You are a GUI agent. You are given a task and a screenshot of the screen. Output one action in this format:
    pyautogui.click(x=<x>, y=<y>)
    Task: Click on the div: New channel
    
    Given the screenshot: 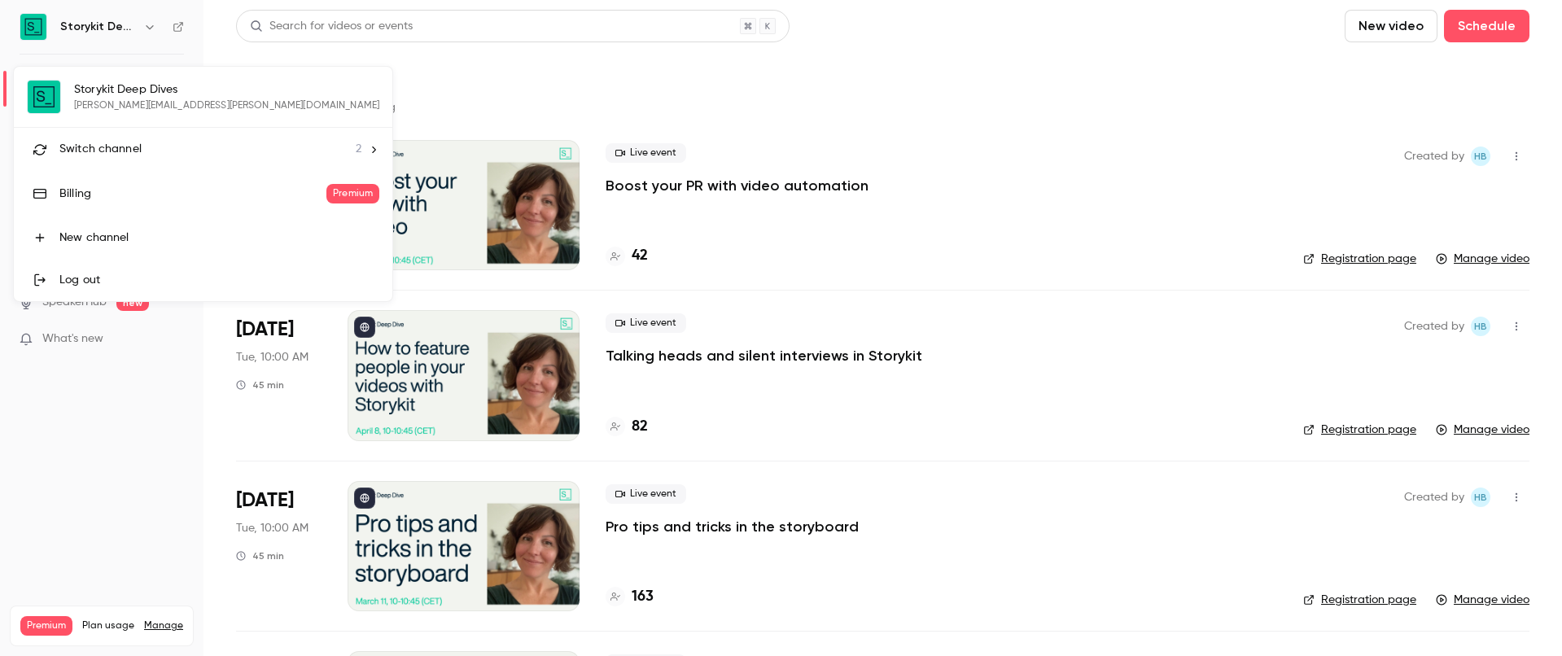 What is the action you would take?
    pyautogui.click(x=219, y=238)
    